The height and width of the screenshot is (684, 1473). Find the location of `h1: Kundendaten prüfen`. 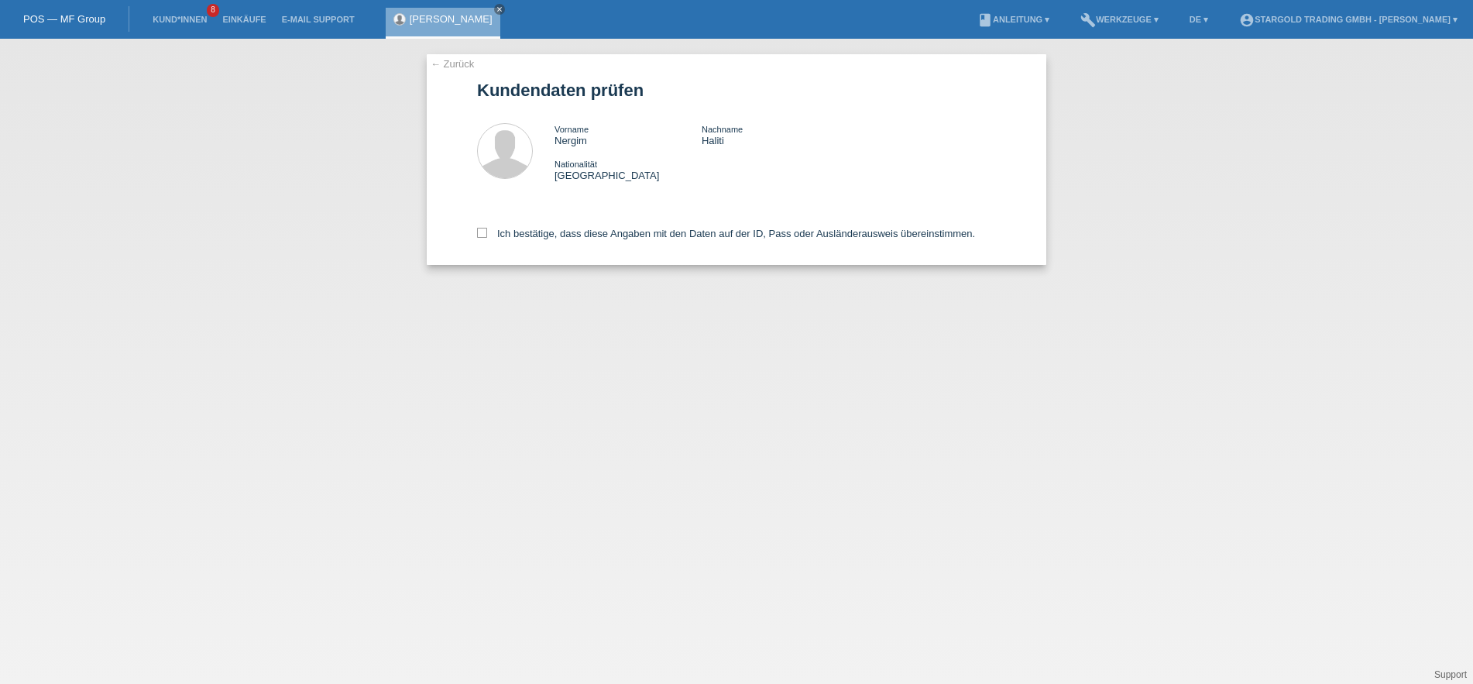

h1: Kundendaten prüfen is located at coordinates (736, 90).